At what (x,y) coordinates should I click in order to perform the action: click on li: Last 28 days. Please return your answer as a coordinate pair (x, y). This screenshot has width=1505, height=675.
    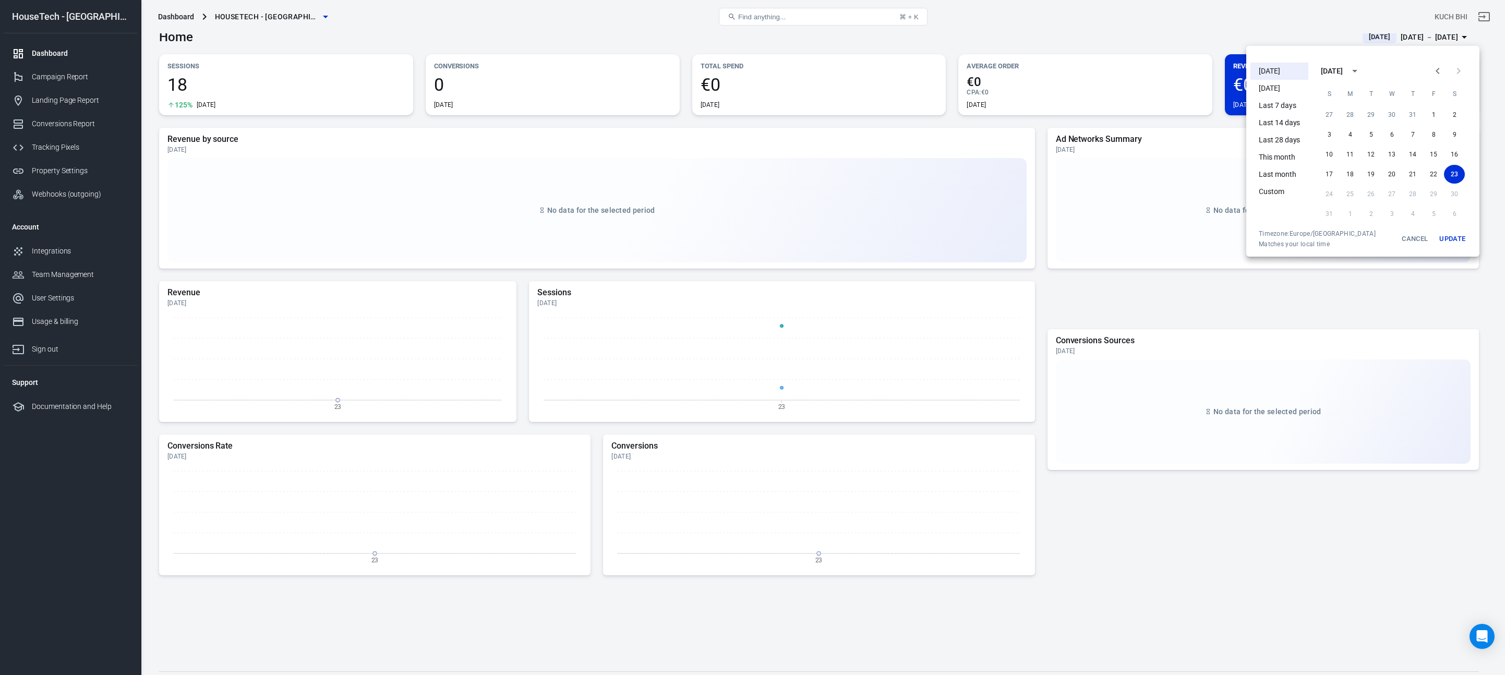
    Looking at the image, I should click on (1279, 140).